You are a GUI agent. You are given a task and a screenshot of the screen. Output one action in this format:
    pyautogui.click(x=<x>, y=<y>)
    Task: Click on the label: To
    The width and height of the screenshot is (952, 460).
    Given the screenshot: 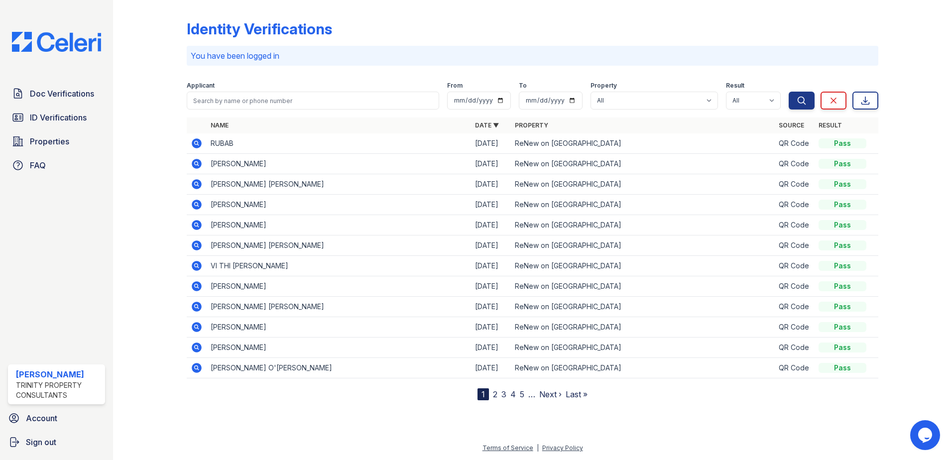 What is the action you would take?
    pyautogui.click(x=523, y=86)
    